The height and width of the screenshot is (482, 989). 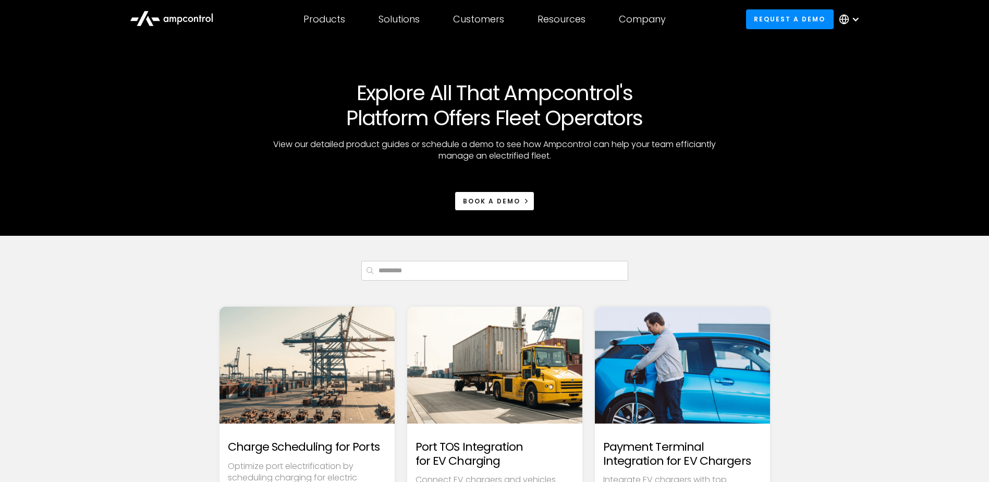 I want to click on div: Solutions, so click(x=399, y=19).